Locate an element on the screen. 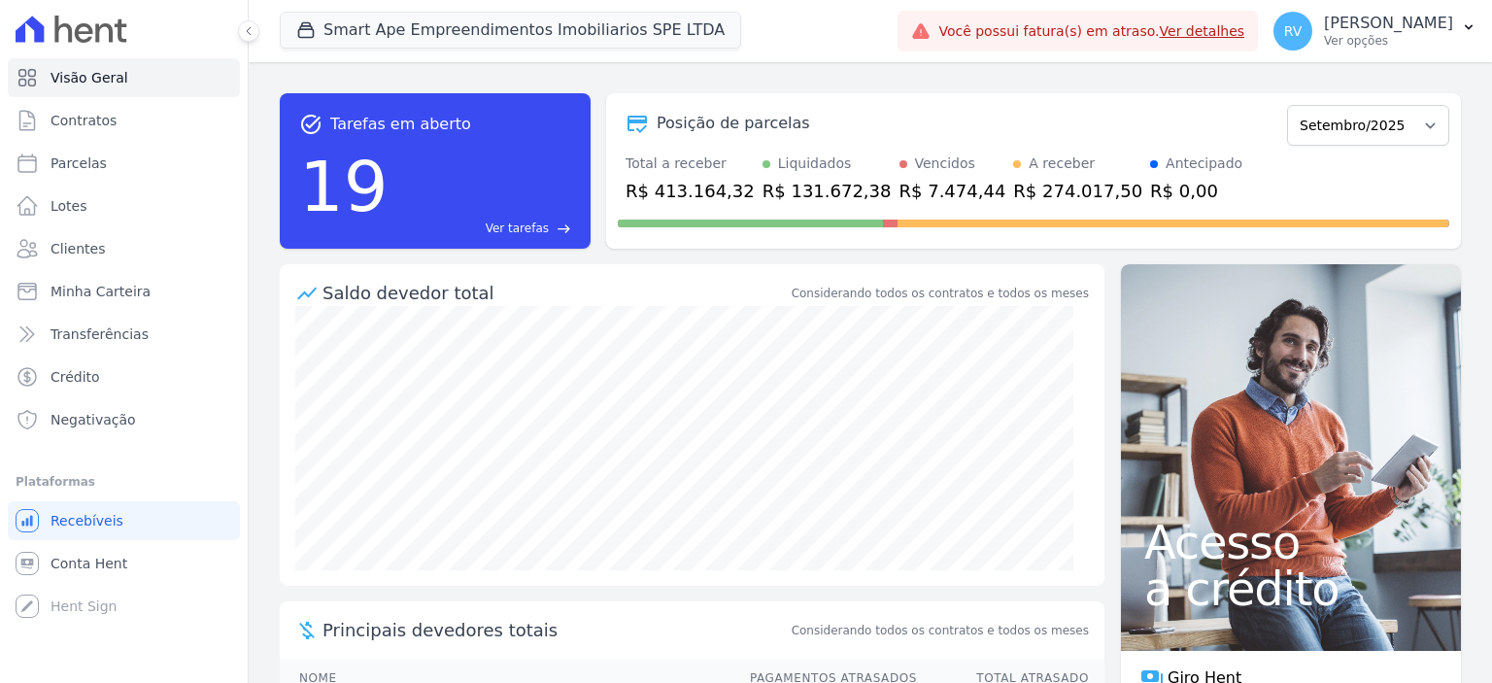 Image resolution: width=1492 pixels, height=683 pixels. div: A receber is located at coordinates (1062, 163).